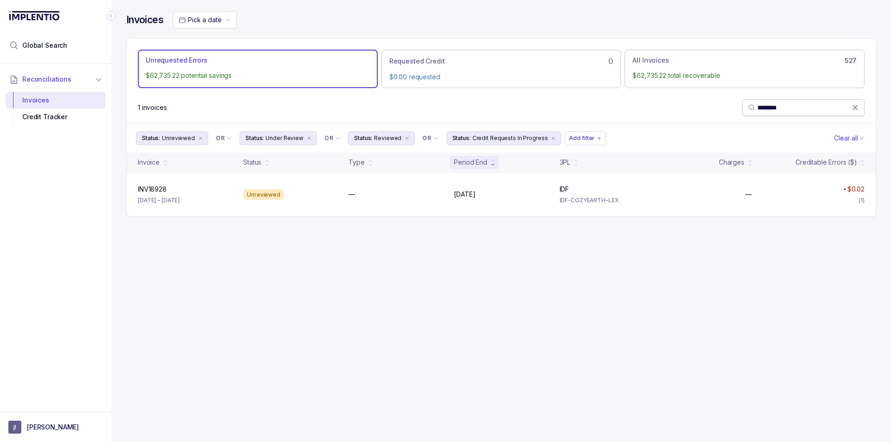 The width and height of the screenshot is (891, 442). I want to click on li: Filter Chip Reviewed, so click(382, 138).